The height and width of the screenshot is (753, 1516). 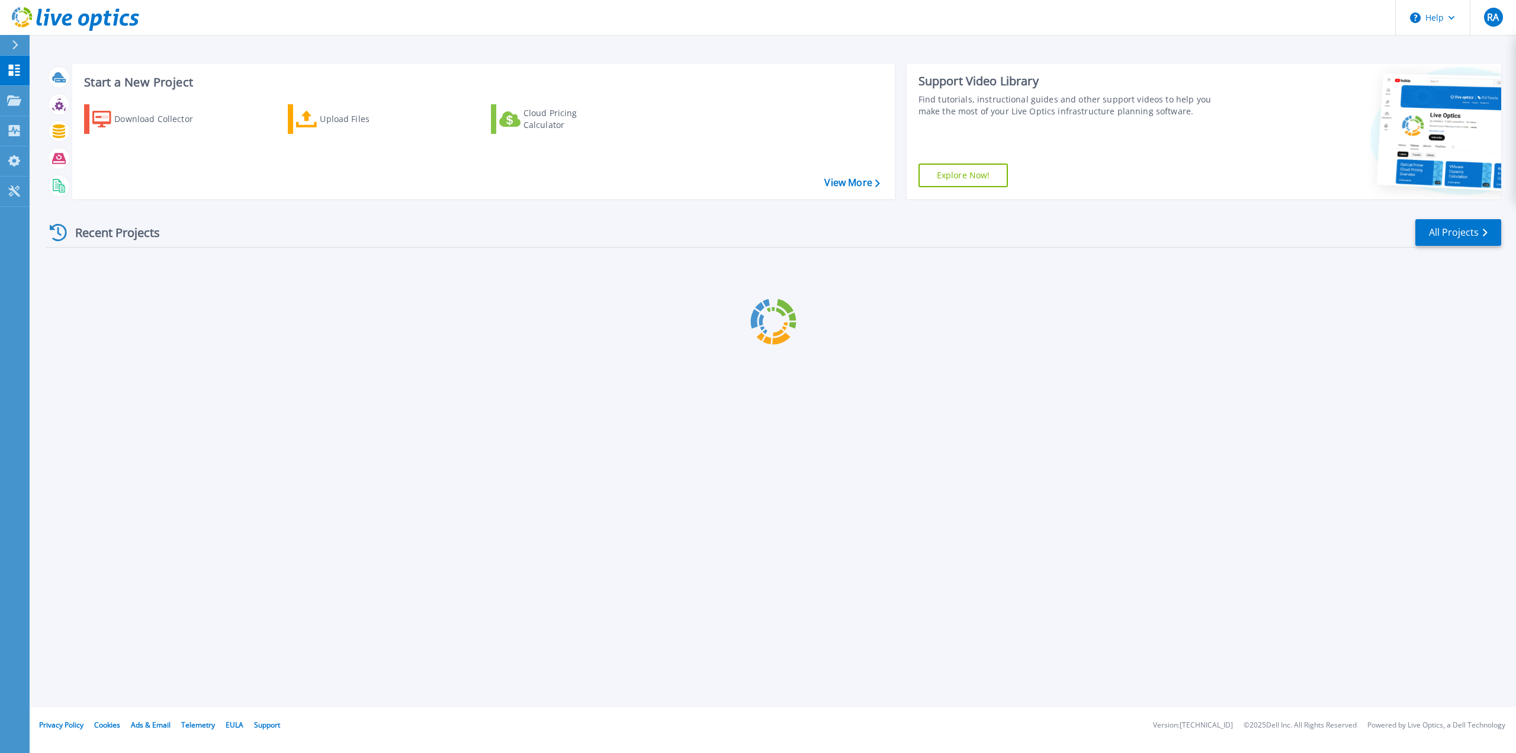 I want to click on a: Explore Now!, so click(x=963, y=175).